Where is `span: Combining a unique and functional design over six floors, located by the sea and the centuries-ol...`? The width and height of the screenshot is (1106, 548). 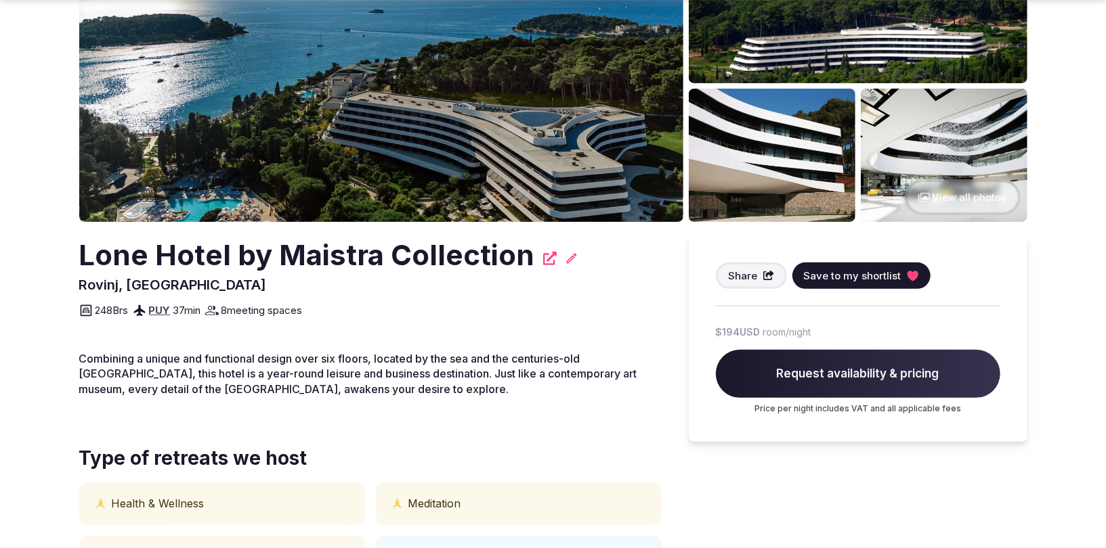 span: Combining a unique and functional design over six floors, located by the sea and the centuries-ol... is located at coordinates (358, 374).